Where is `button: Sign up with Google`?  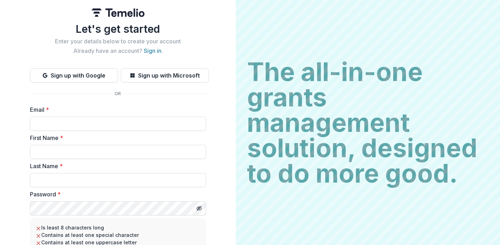
button: Sign up with Google is located at coordinates (74, 75).